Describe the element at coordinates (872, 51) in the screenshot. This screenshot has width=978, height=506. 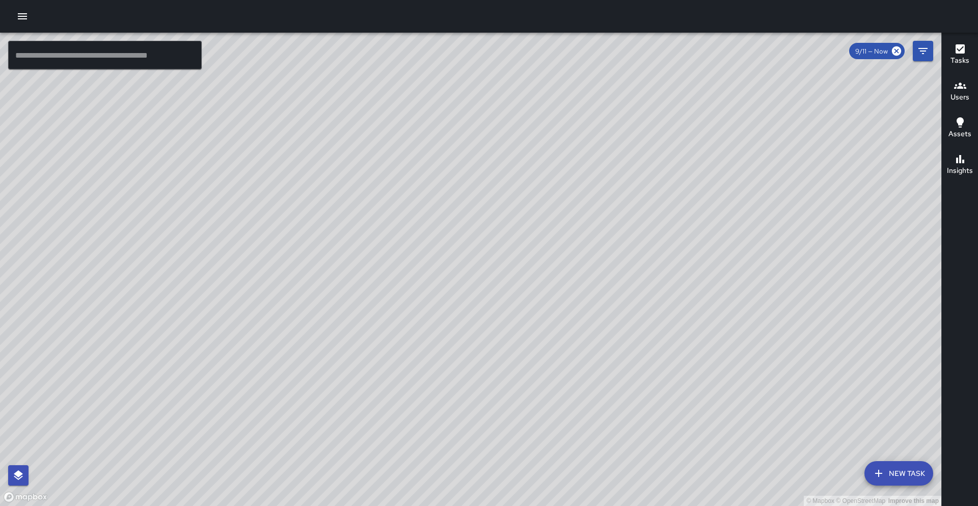
I see `span: 9/11 — Now` at that location.